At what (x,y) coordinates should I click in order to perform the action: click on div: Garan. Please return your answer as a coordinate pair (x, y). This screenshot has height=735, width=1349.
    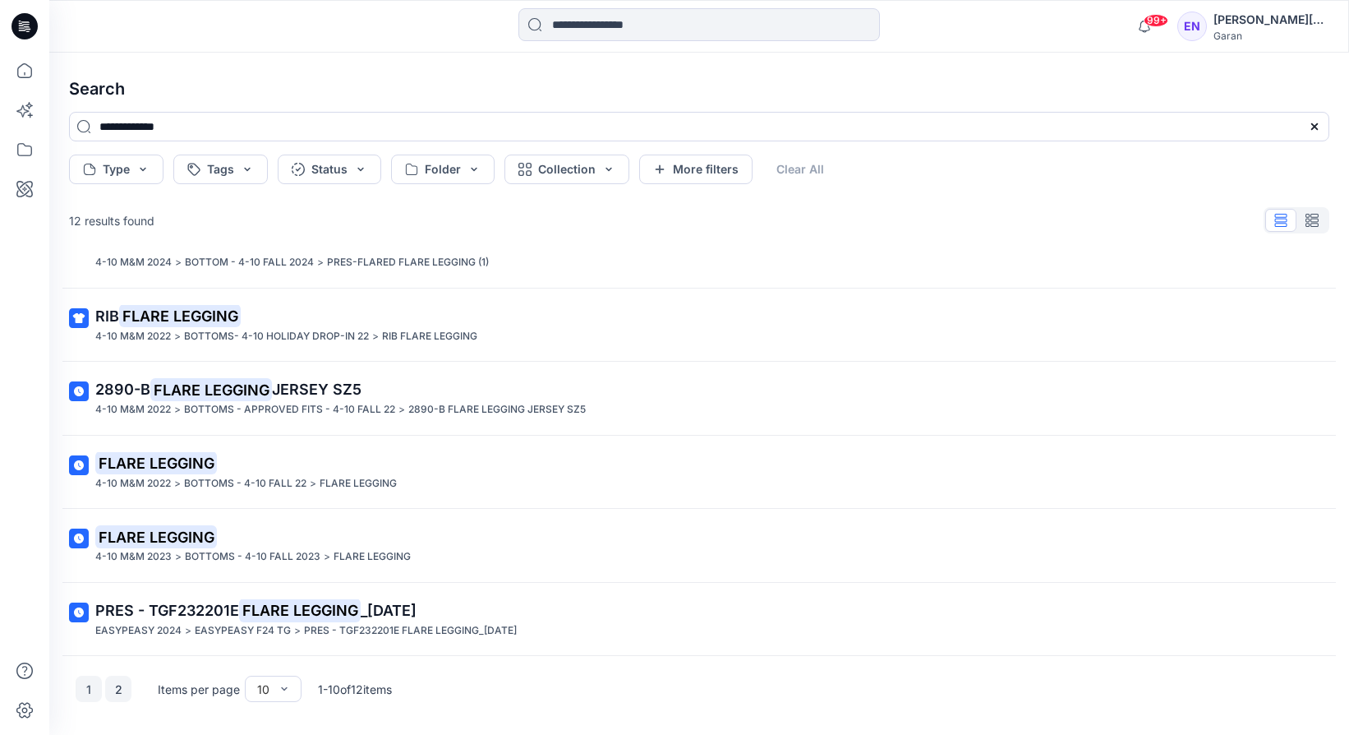
    Looking at the image, I should click on (1271, 35).